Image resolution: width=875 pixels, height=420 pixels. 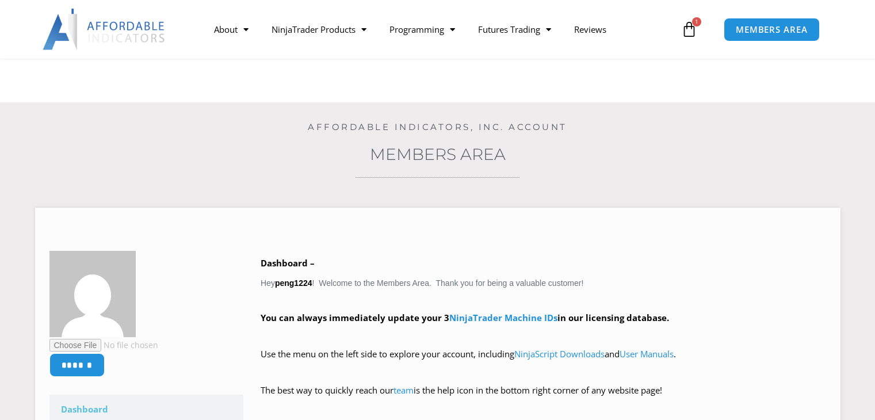 What do you see at coordinates (543, 399) in the screenshot?
I see `p: The best way to quickly reach our is the help icon in the bottom right corner of any website page!` at bounding box center [543, 399].